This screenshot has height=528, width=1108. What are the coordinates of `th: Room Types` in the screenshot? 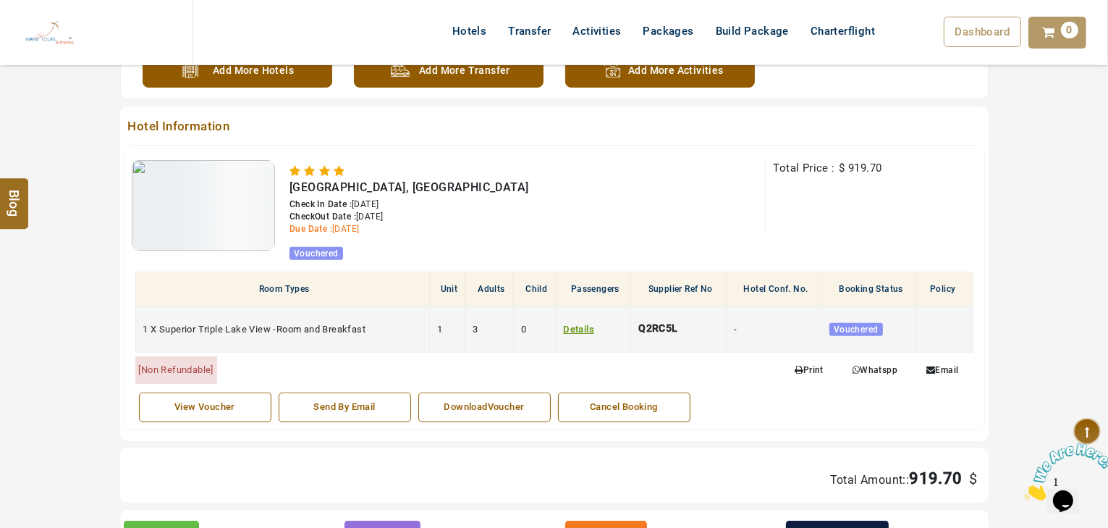 It's located at (282, 289).